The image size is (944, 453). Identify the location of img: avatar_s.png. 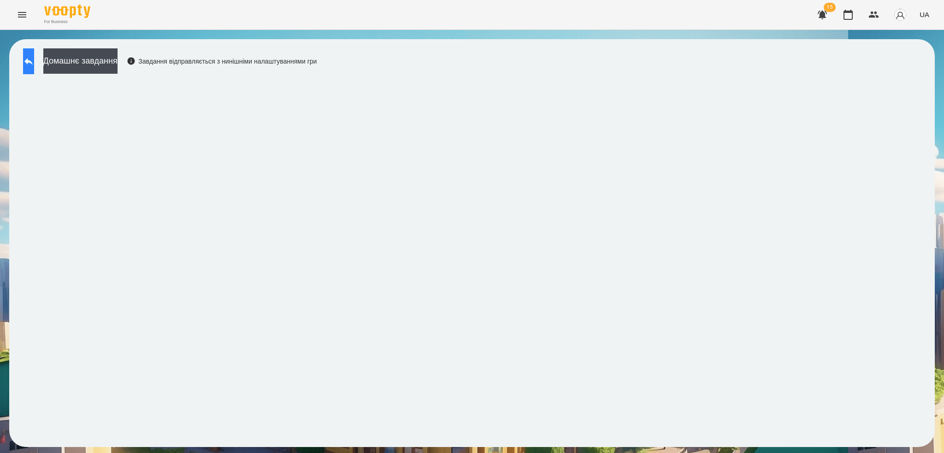
(900, 15).